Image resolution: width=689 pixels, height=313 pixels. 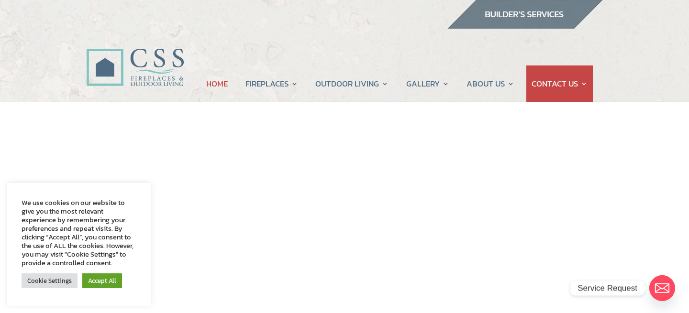 What do you see at coordinates (352, 84) in the screenshot?
I see `a: OUTDOOR LIVING` at bounding box center [352, 84].